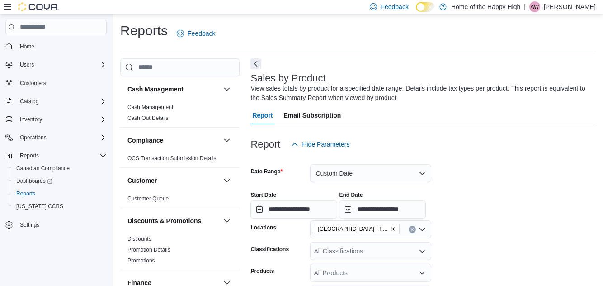  I want to click on span: Discounts, so click(139, 239).